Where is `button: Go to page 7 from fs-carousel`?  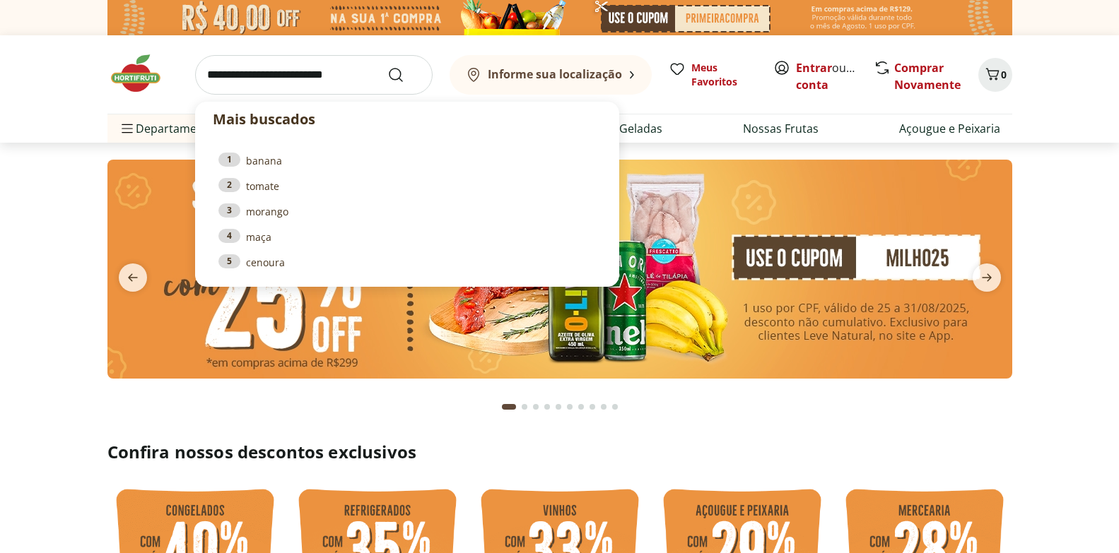 button: Go to page 7 from fs-carousel is located at coordinates (581, 407).